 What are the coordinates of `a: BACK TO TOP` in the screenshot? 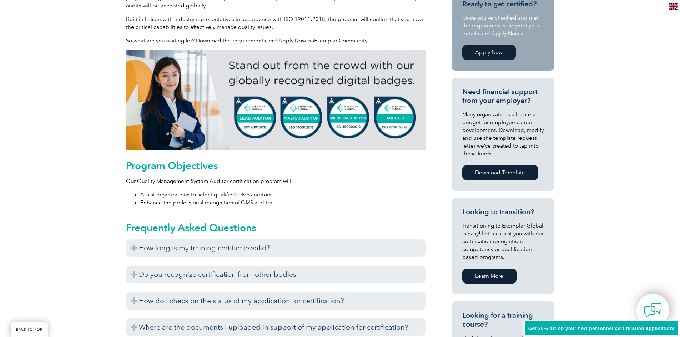 It's located at (29, 330).